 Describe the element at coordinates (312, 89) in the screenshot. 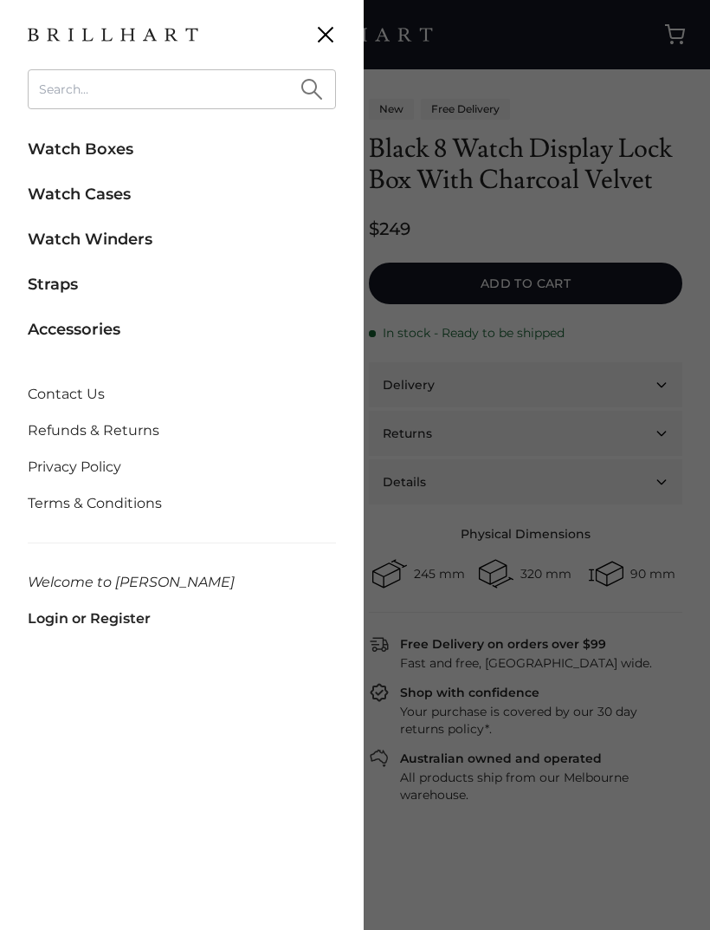

I see `button: Search` at that location.